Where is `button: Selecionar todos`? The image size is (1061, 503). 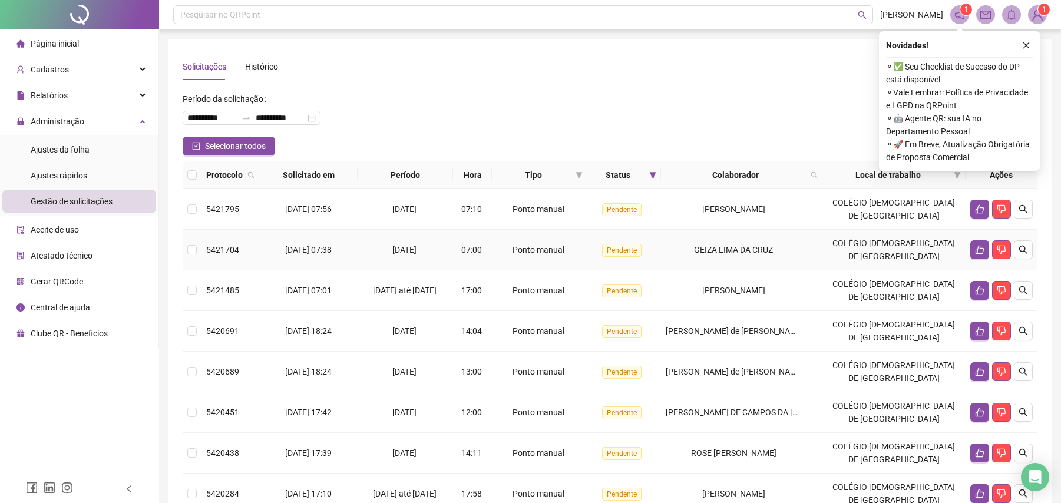
button: Selecionar todos is located at coordinates (228, 146).